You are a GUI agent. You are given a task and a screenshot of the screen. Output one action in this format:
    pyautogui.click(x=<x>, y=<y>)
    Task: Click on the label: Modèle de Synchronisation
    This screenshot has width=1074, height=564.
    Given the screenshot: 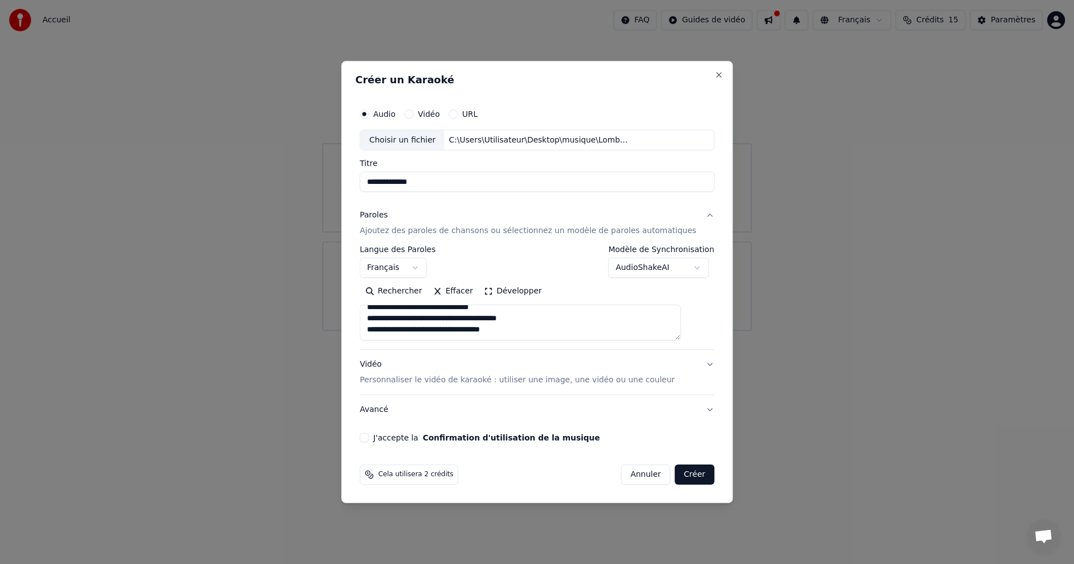 What is the action you would take?
    pyautogui.click(x=661, y=250)
    